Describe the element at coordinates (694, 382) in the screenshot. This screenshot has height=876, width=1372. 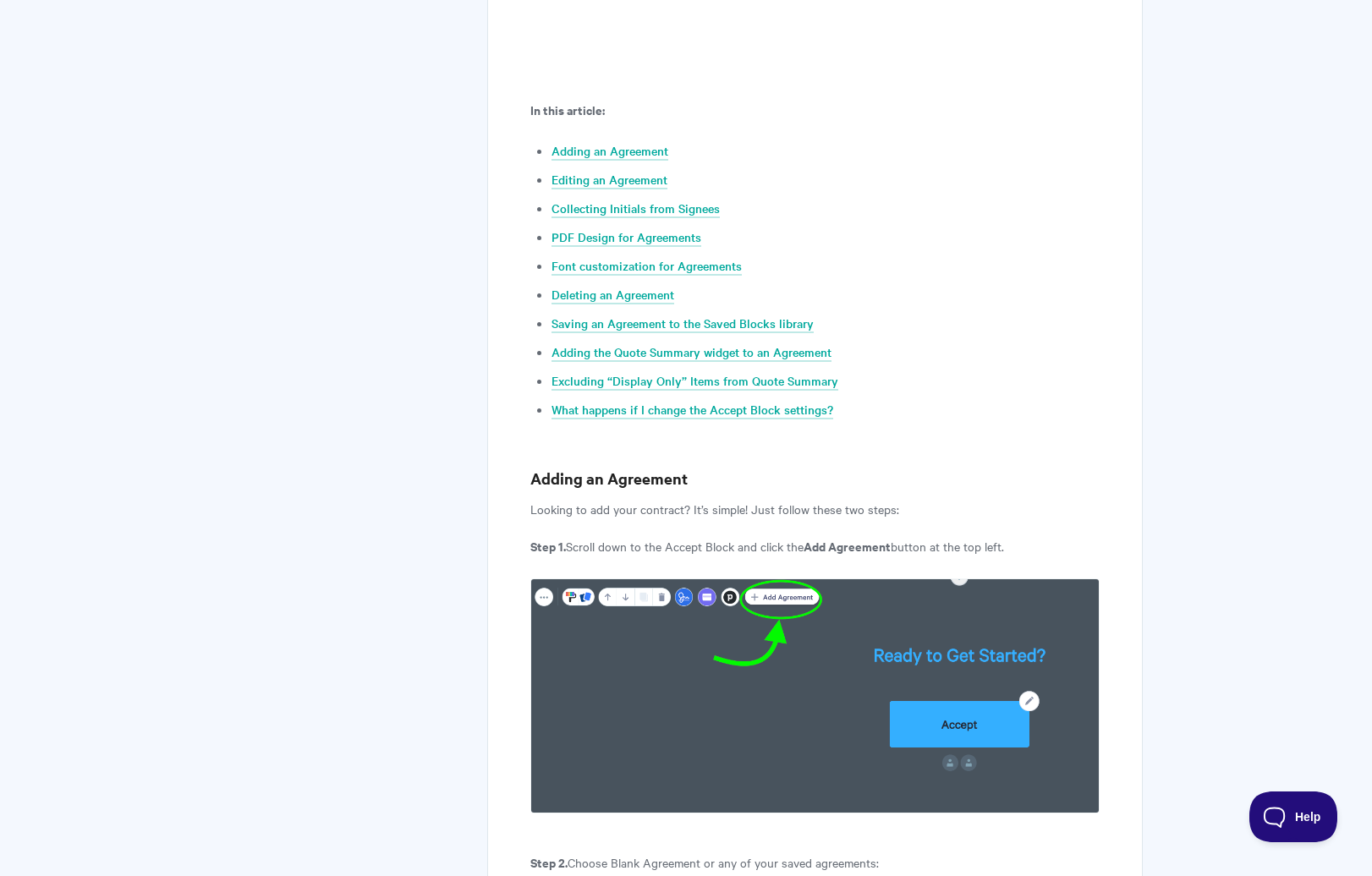
I see `a: Excluding “Display Only” Items from Quote Summary` at that location.